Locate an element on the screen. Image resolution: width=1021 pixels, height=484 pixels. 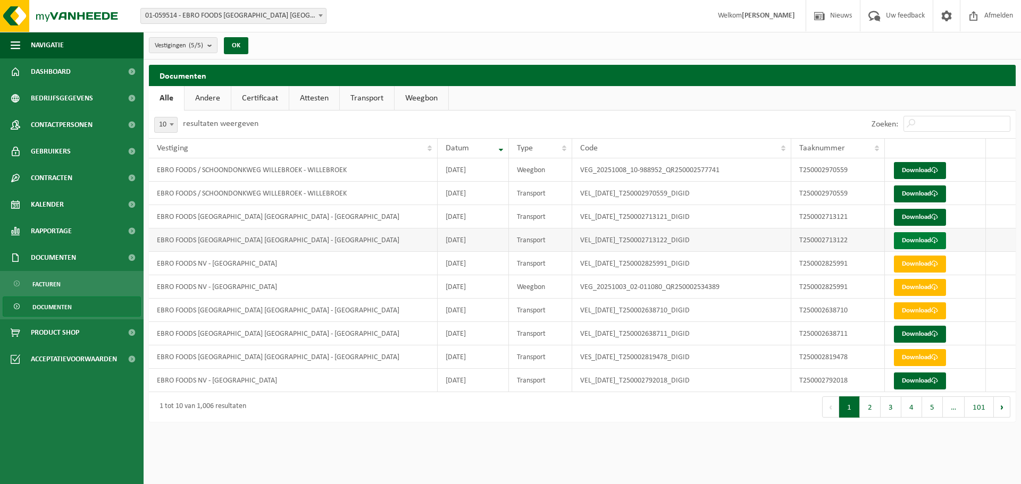
button: OK is located at coordinates (236, 46).